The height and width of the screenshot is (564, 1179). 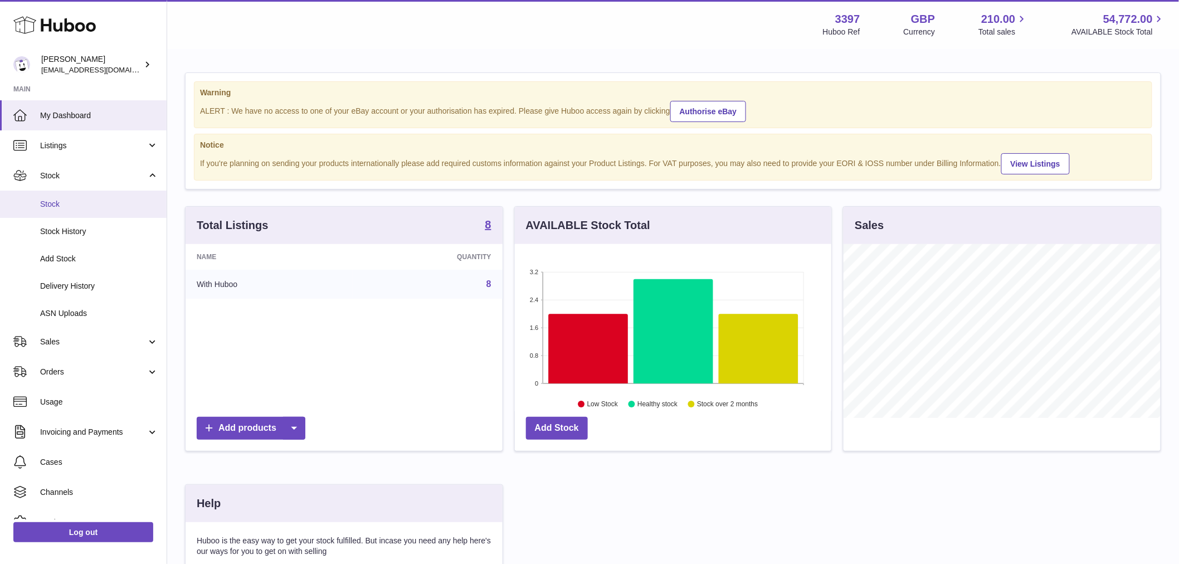 What do you see at coordinates (603, 405) in the screenshot?
I see `text: Low Stock` at bounding box center [603, 405].